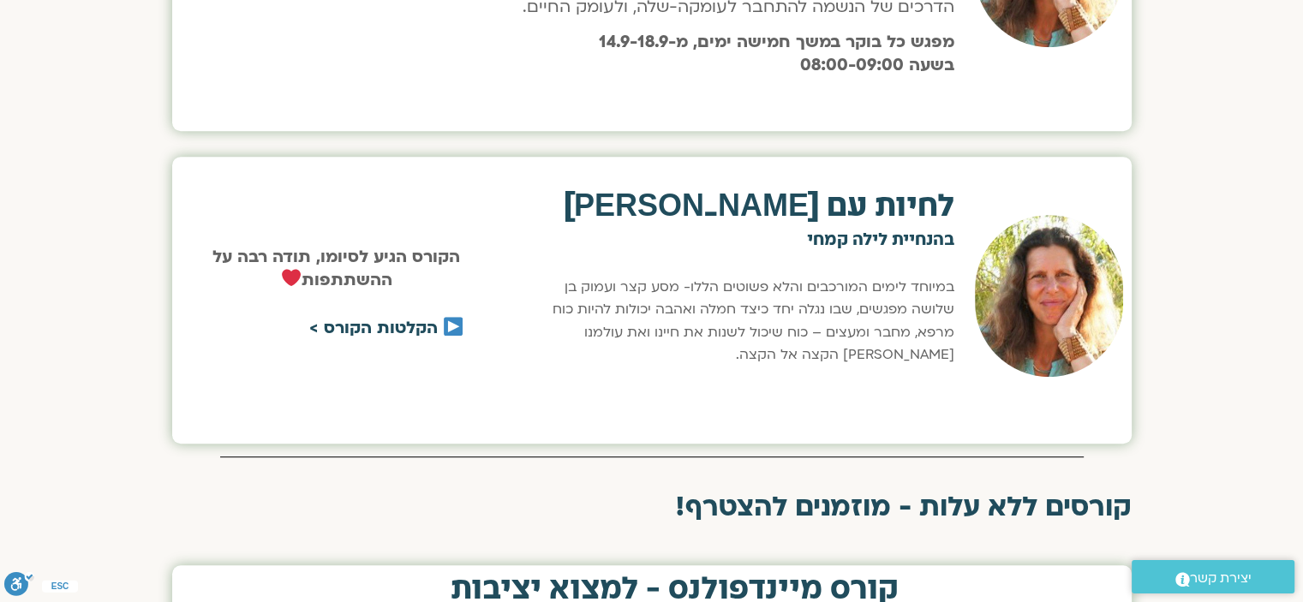 The height and width of the screenshot is (602, 1303). What do you see at coordinates (776, 53) in the screenshot?
I see `b: מפגש כל בוקר במשך חמישה ימים, מ-14.9-18.9 בשעה 08:00-09:00` at bounding box center [776, 53].